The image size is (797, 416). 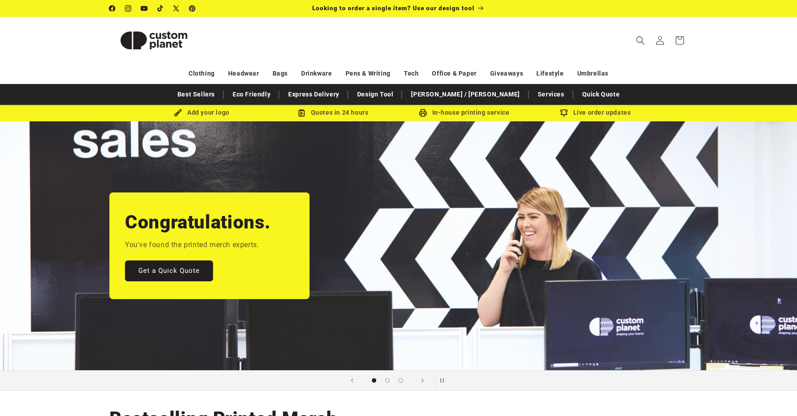 I want to click on button: Load slide 1 of 3, so click(x=374, y=381).